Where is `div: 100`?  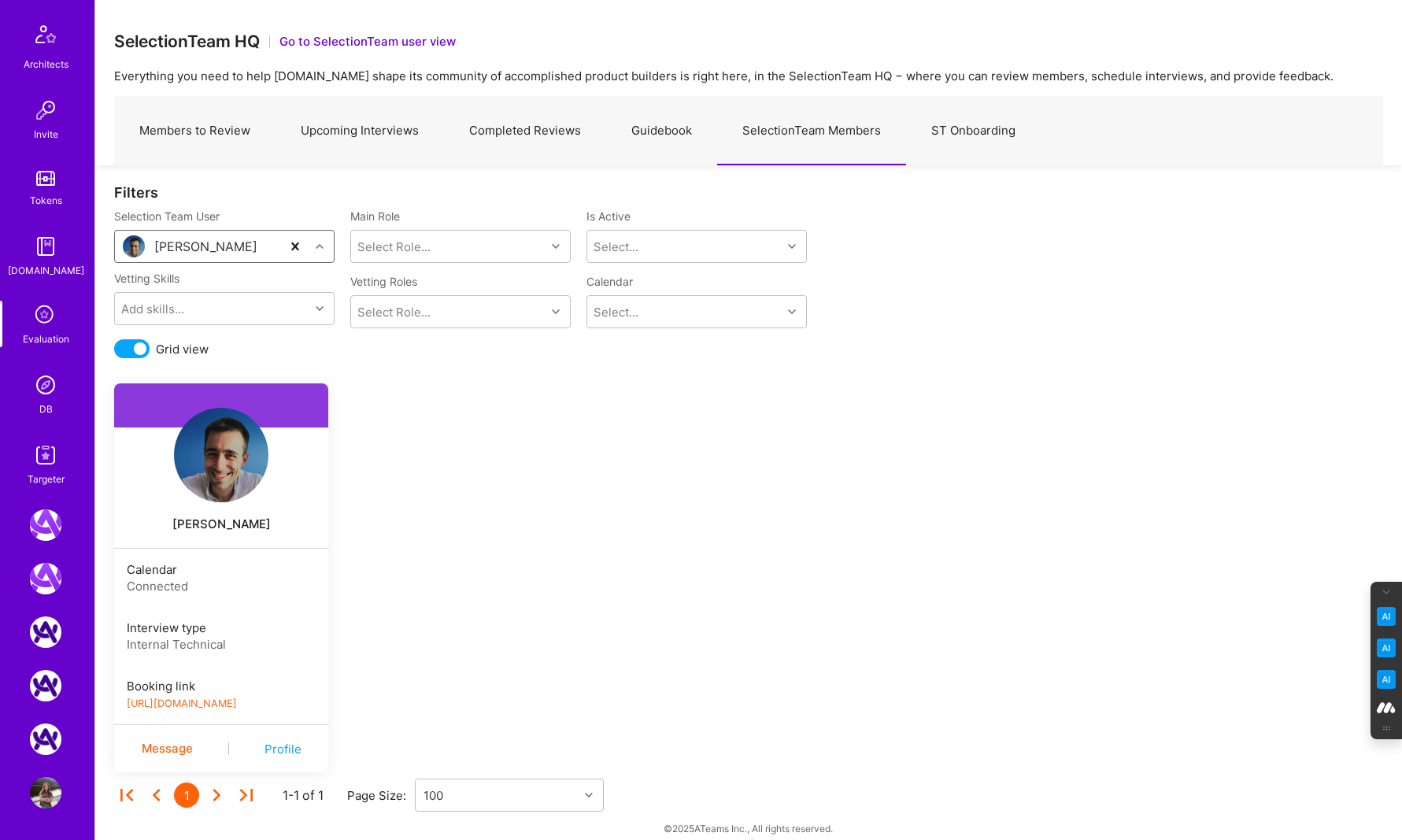
div: 100 is located at coordinates (433, 795).